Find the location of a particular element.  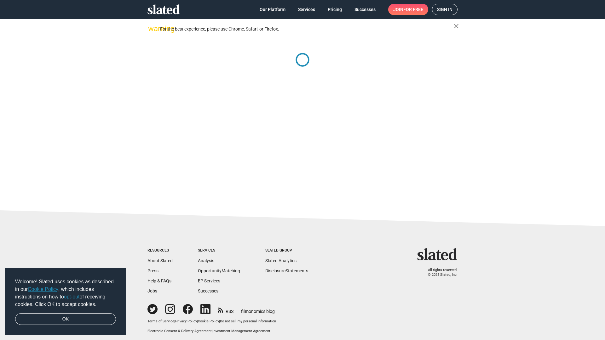

a: Terms of Service is located at coordinates (161, 321).